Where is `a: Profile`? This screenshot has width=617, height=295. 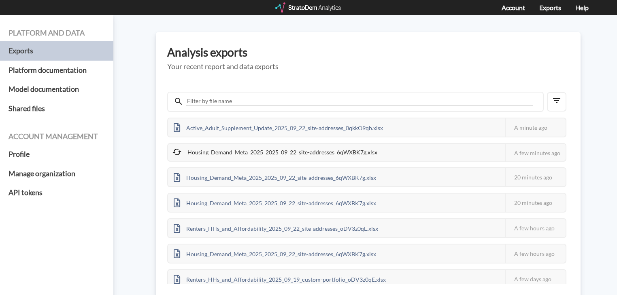 a: Profile is located at coordinates (57, 155).